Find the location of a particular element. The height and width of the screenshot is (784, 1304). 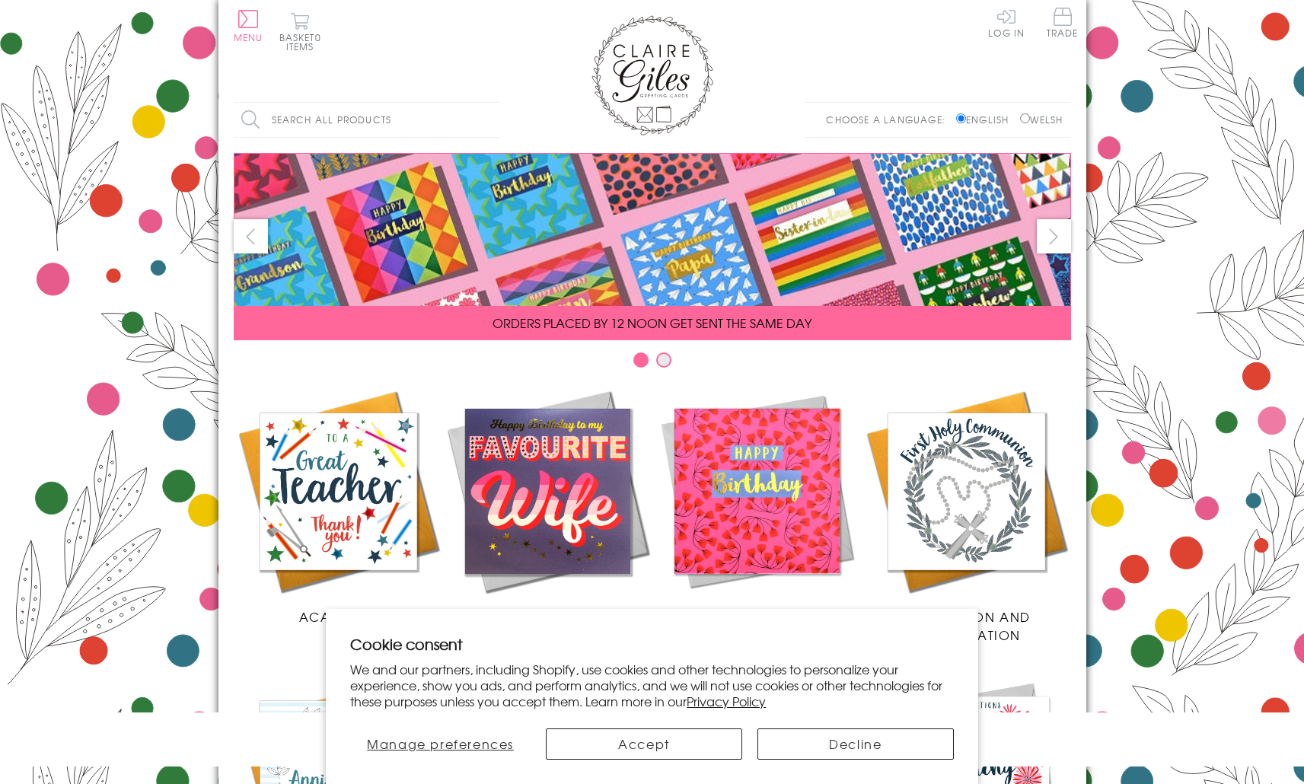

a: Log In is located at coordinates (1006, 22).